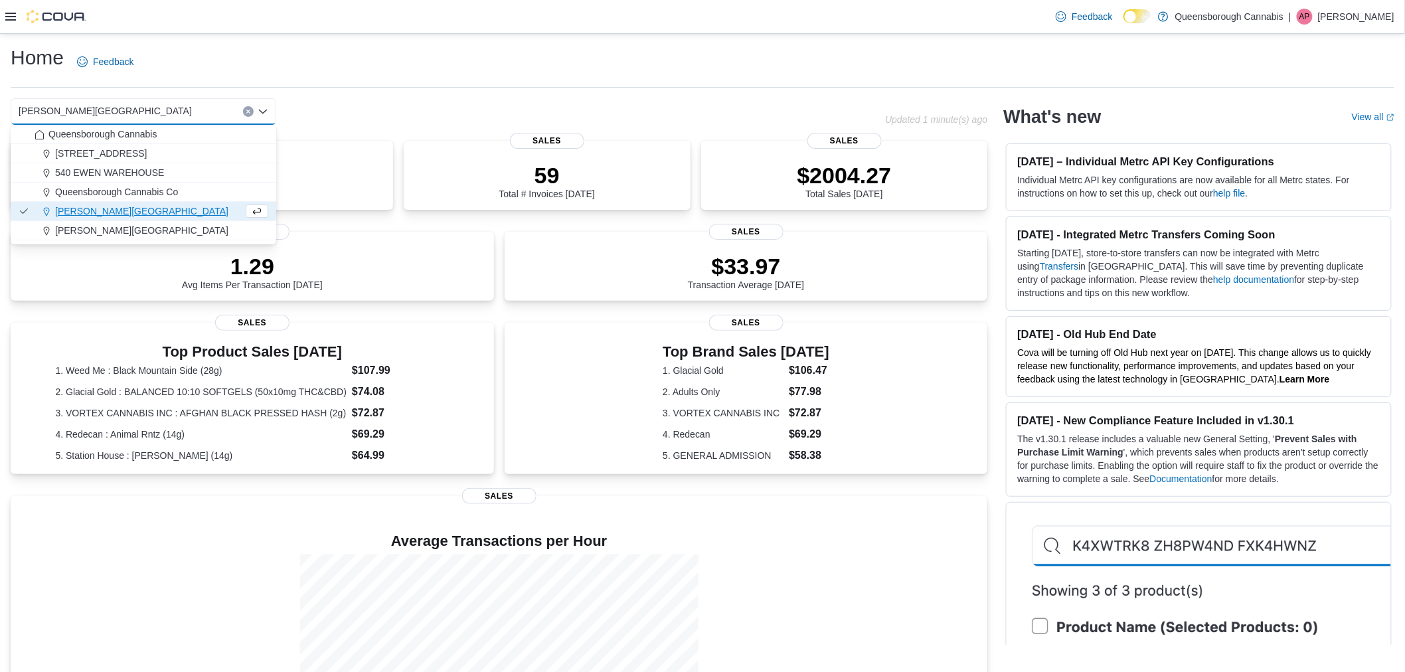 The image size is (1405, 672). What do you see at coordinates (1059, 266) in the screenshot?
I see `a: Transfers` at bounding box center [1059, 266].